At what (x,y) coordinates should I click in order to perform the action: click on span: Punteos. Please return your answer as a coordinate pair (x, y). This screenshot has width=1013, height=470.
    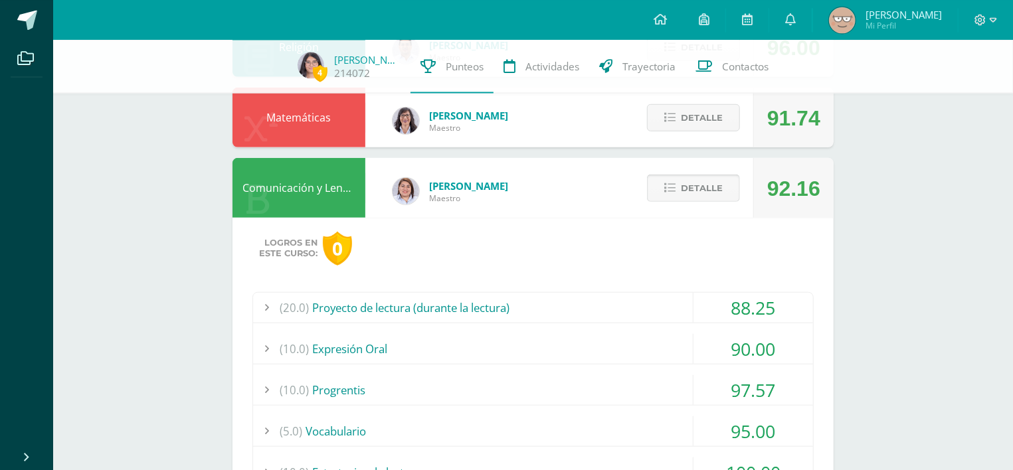
    Looking at the image, I should click on (464, 66).